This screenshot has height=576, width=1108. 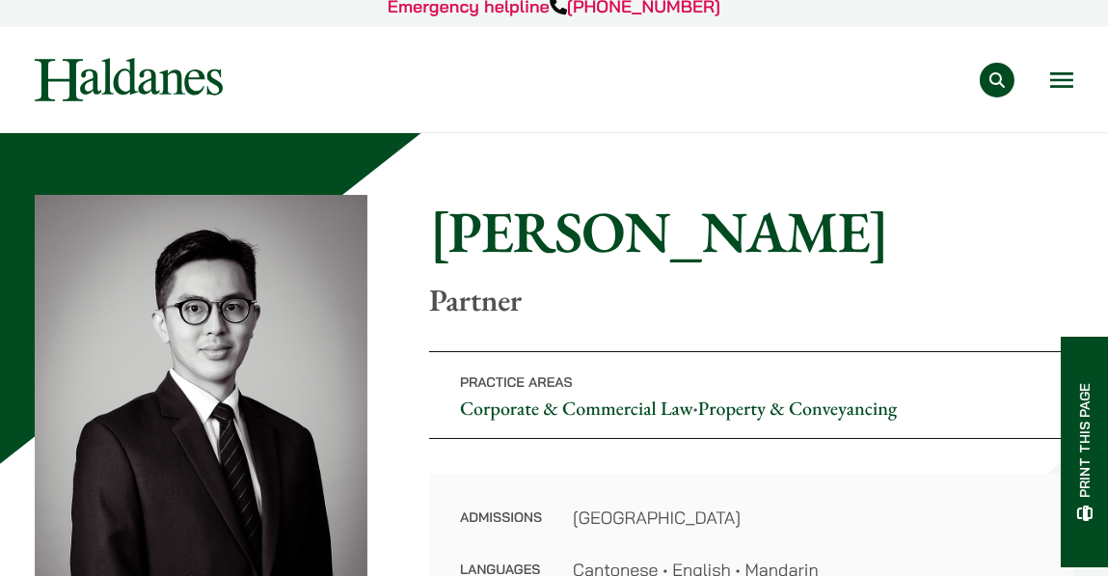 What do you see at coordinates (1061, 80) in the screenshot?
I see `button: Open menu` at bounding box center [1061, 80].